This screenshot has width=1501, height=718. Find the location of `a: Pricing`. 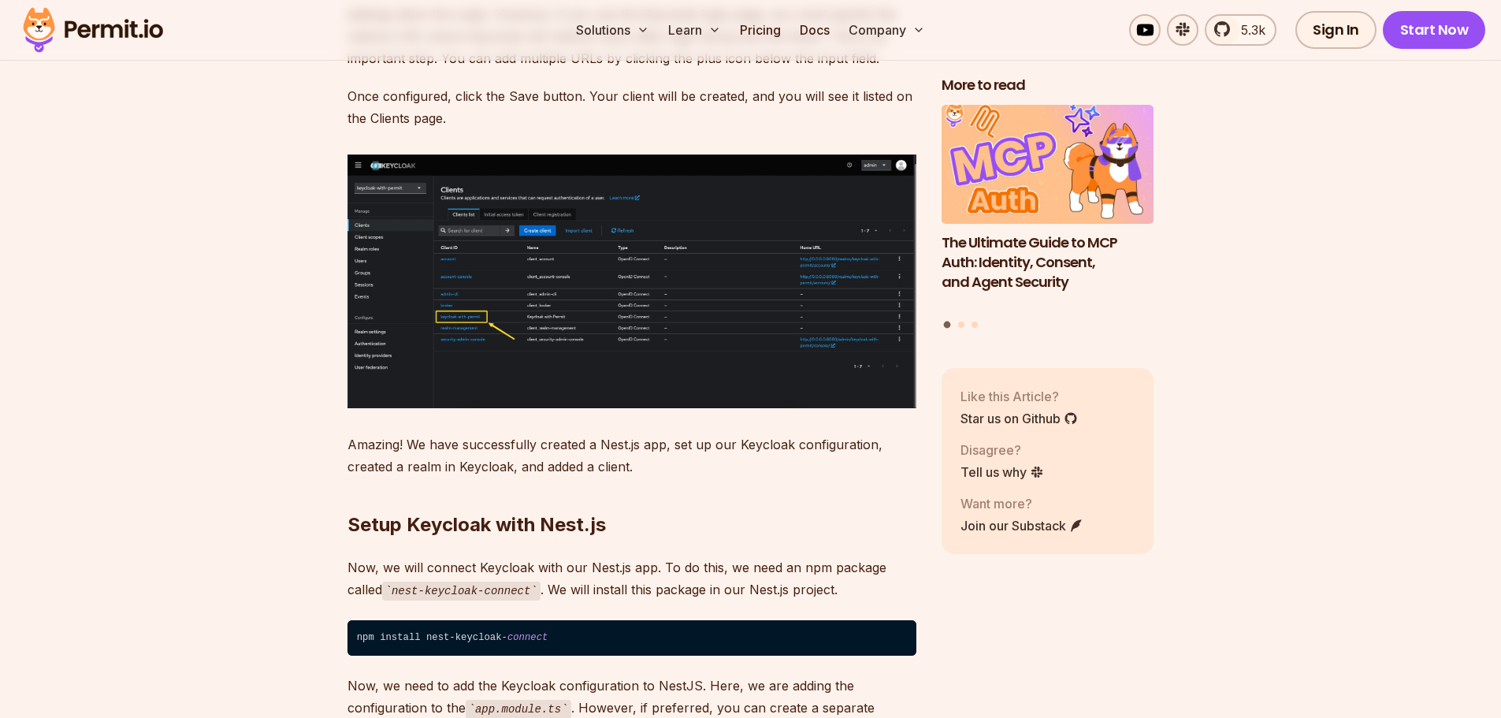

a: Pricing is located at coordinates (760, 30).